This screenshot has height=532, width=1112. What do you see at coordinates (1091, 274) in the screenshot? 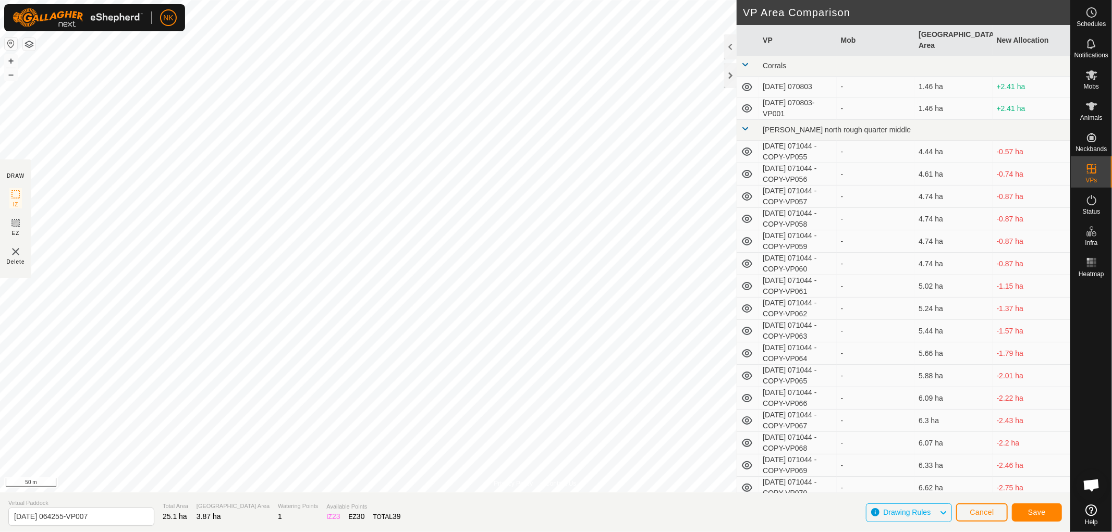
I see `span: Heatmap` at bounding box center [1091, 274].